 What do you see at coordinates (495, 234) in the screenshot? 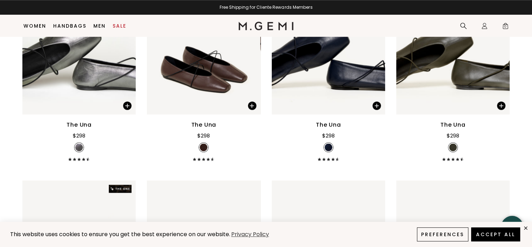
I see `button: Accept All` at bounding box center [495, 234].